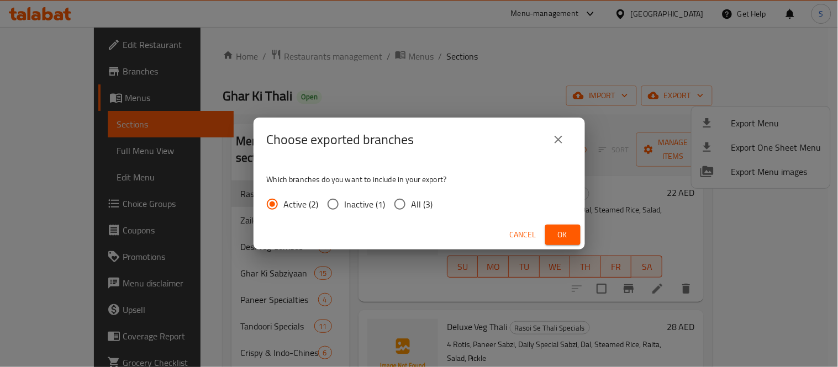  What do you see at coordinates (563, 235) in the screenshot?
I see `span: Ok` at bounding box center [563, 235].